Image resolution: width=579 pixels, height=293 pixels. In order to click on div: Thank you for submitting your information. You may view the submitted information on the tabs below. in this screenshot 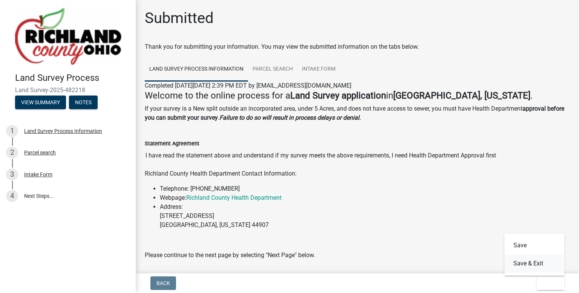, I will do `click(358, 47)`.